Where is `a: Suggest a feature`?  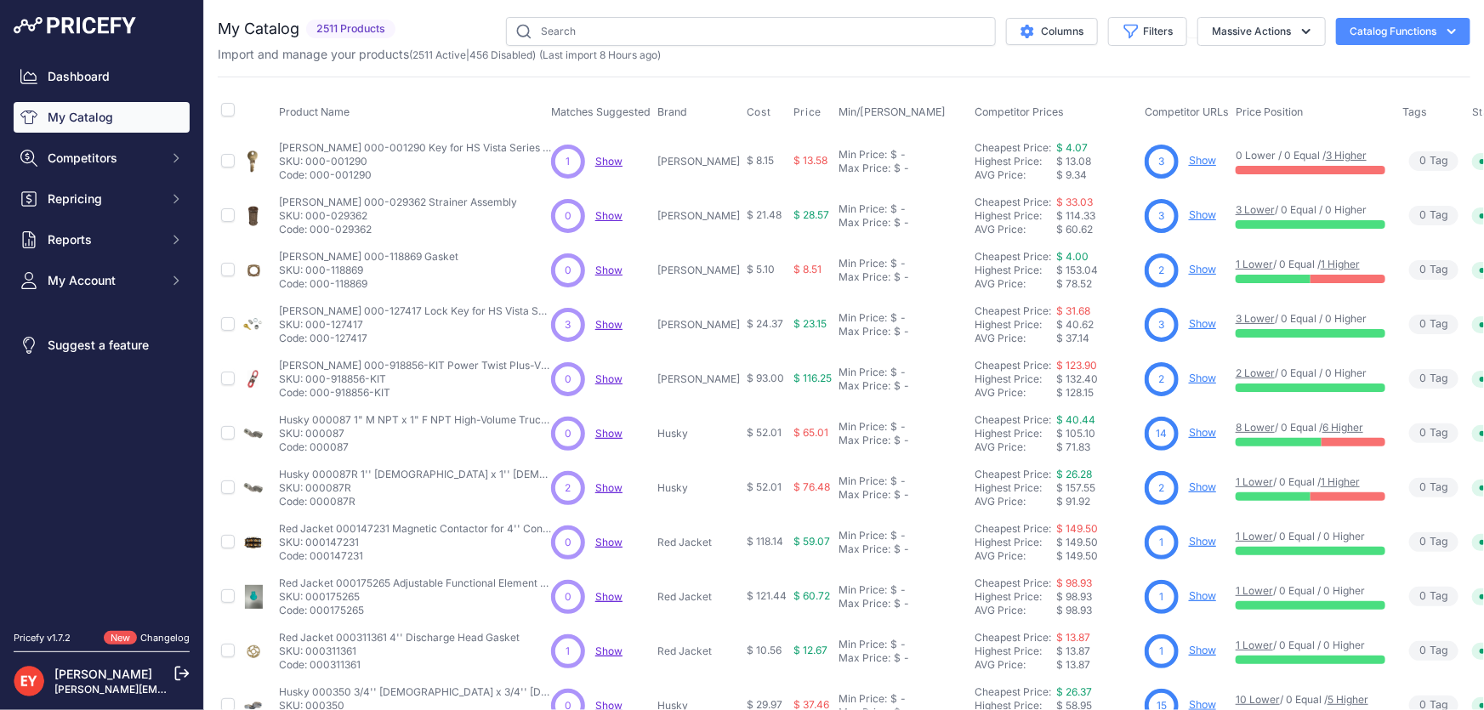 a: Suggest a feature is located at coordinates (101, 345).